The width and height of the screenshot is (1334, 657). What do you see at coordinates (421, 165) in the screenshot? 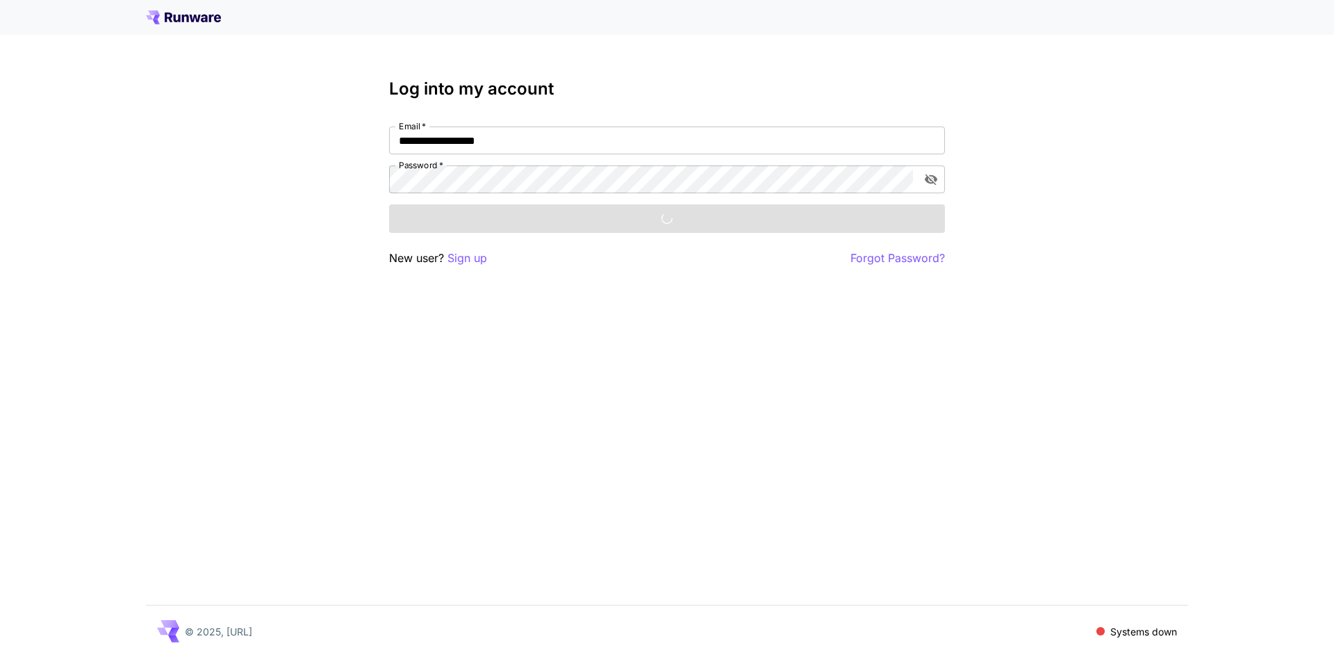
I see `label: Password` at bounding box center [421, 165].